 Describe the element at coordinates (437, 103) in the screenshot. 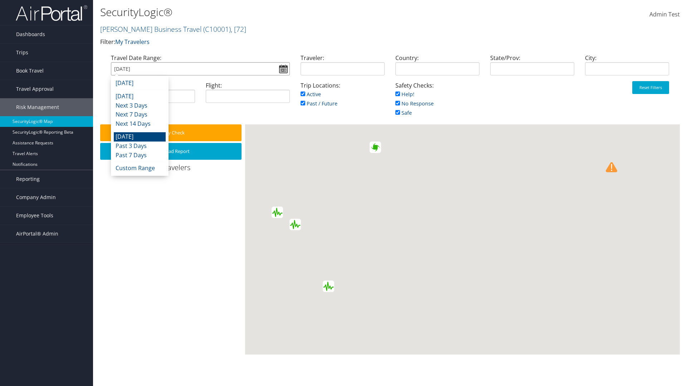

I see `div: Safety Checks:` at that location.